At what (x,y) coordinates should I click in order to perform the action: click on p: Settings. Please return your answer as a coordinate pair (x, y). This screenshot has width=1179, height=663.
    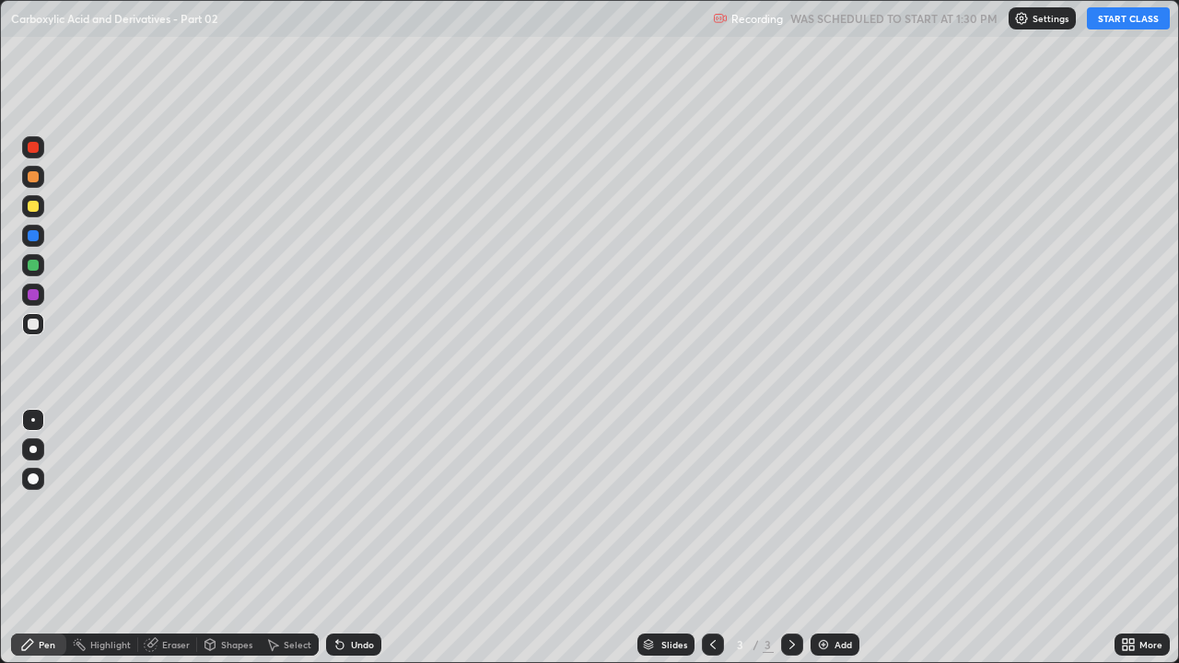
    Looking at the image, I should click on (1050, 18).